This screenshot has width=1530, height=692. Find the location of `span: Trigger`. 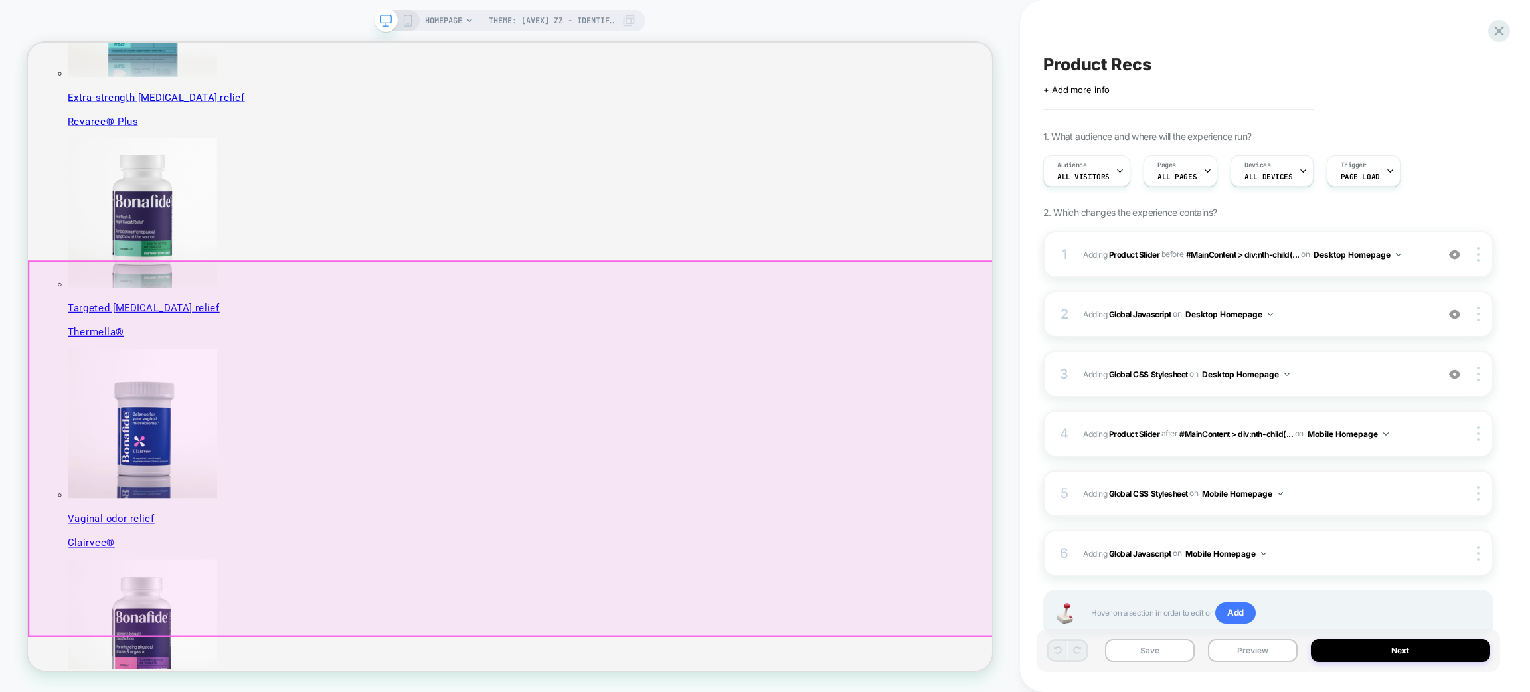

span: Trigger is located at coordinates (1353, 165).